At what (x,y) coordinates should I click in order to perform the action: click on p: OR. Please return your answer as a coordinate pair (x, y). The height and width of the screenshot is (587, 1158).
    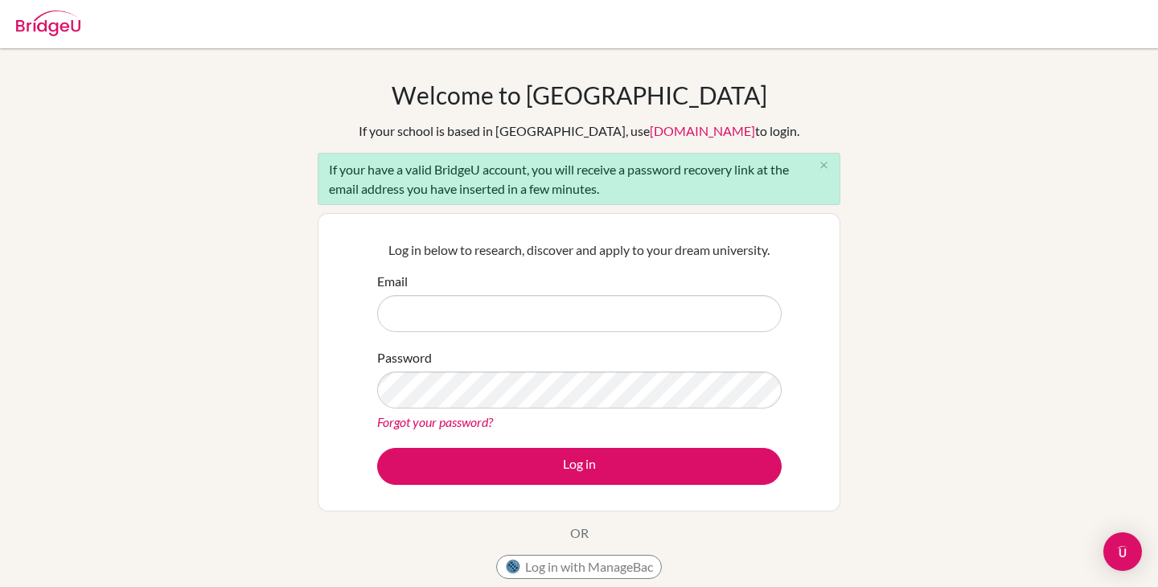
    Looking at the image, I should click on (579, 533).